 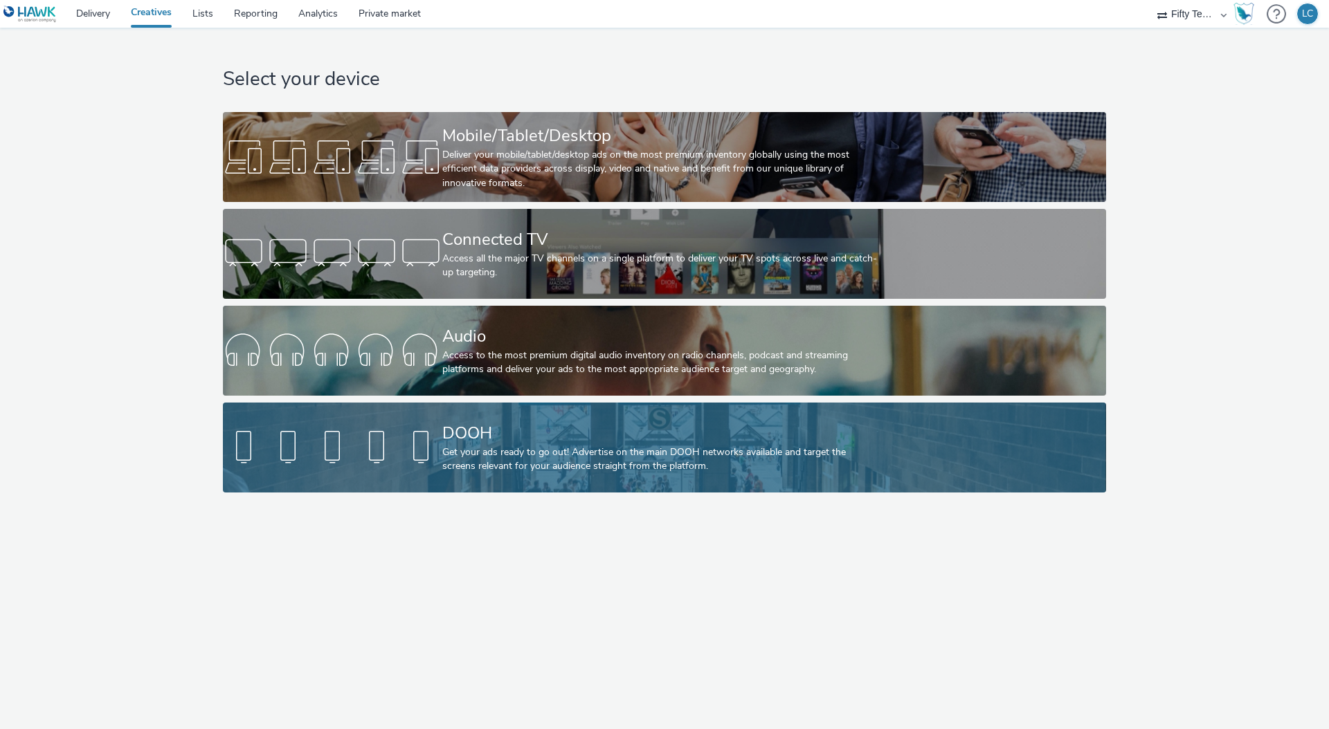 What do you see at coordinates (30, 14) in the screenshot?
I see `img: undefined Logo` at bounding box center [30, 14].